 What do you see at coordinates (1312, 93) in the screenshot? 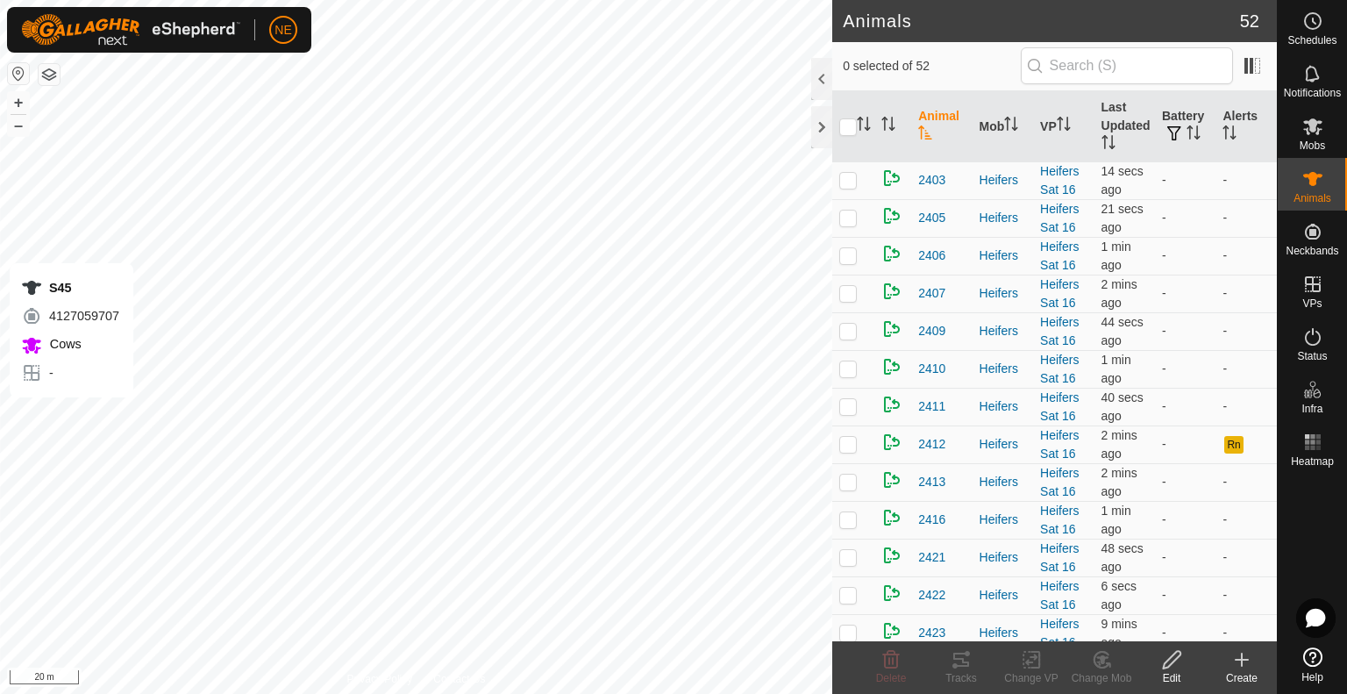
I see `span: Notifications` at bounding box center [1312, 93].